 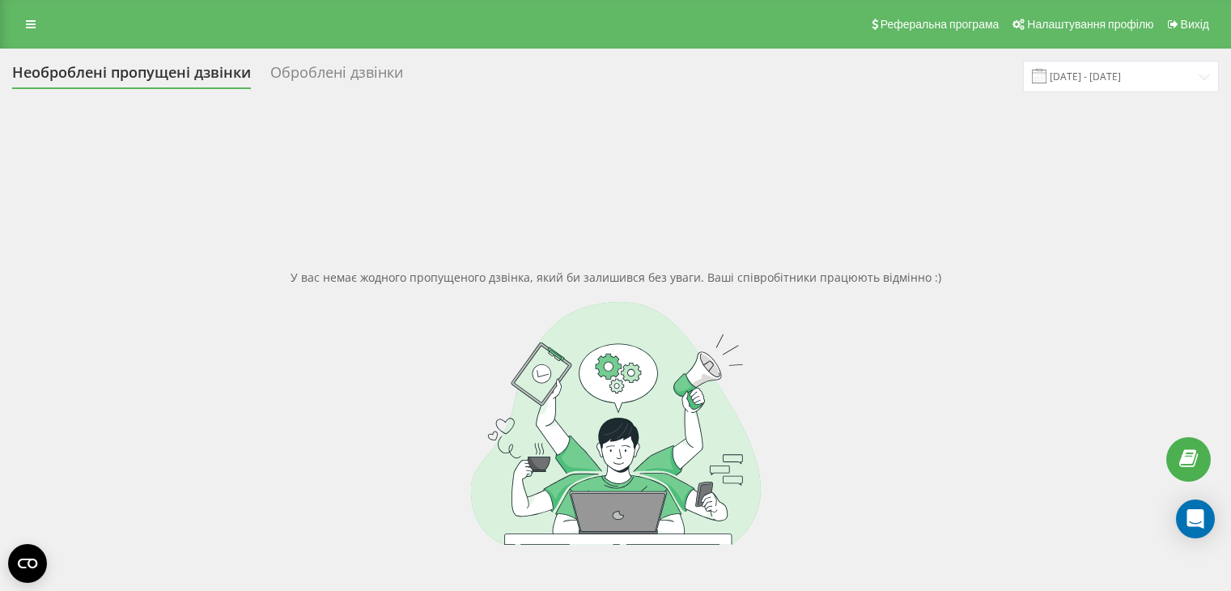 I want to click on span: Налаштування профілю, so click(x=1090, y=24).